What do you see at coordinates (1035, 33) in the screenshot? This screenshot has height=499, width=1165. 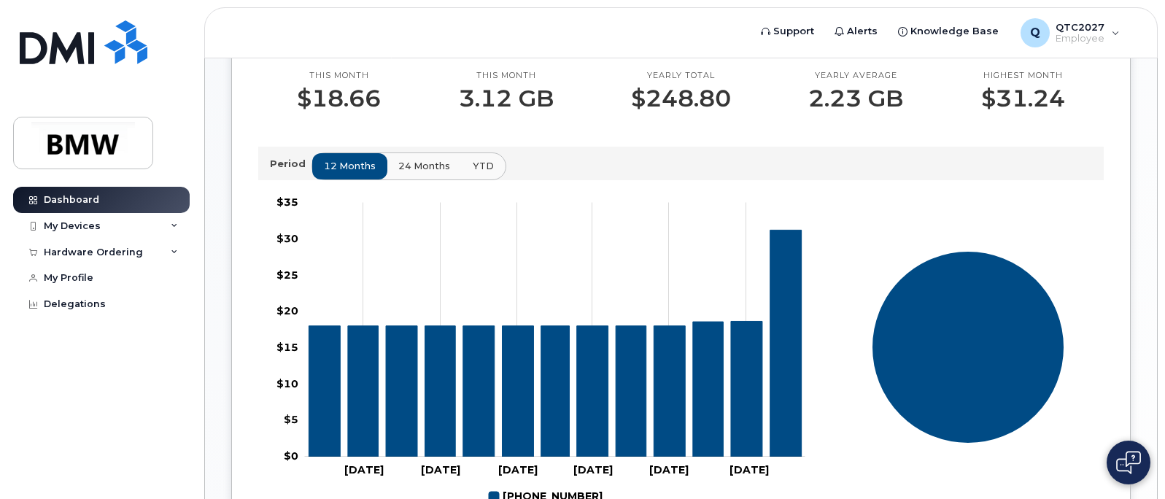 I see `span: Q` at bounding box center [1035, 33].